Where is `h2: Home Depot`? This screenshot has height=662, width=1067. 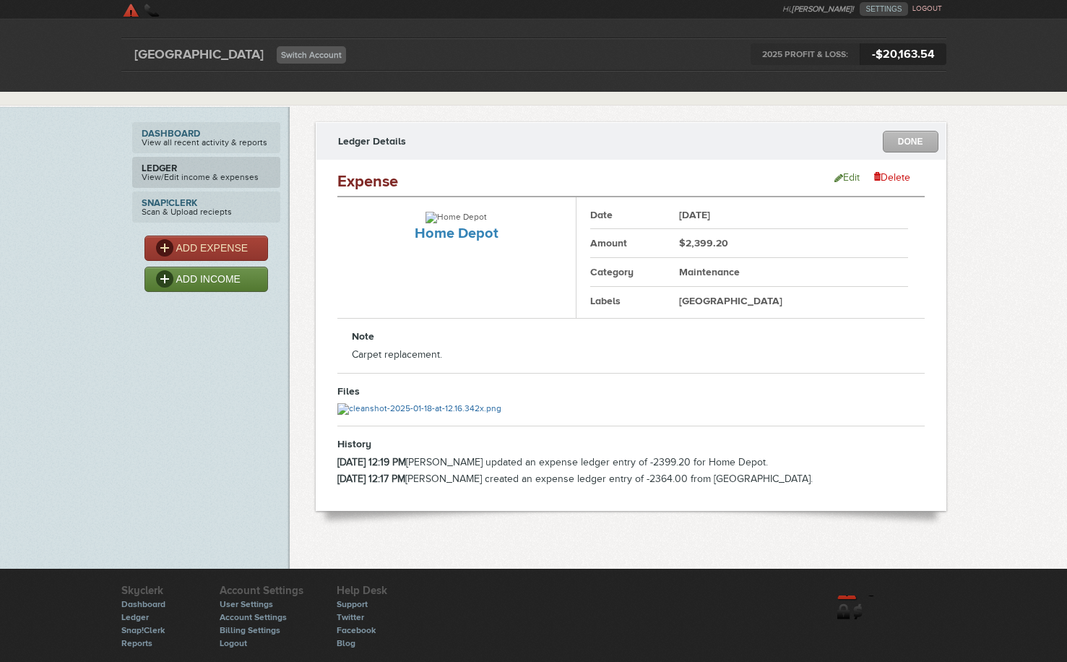
h2: Home Depot is located at coordinates (457, 233).